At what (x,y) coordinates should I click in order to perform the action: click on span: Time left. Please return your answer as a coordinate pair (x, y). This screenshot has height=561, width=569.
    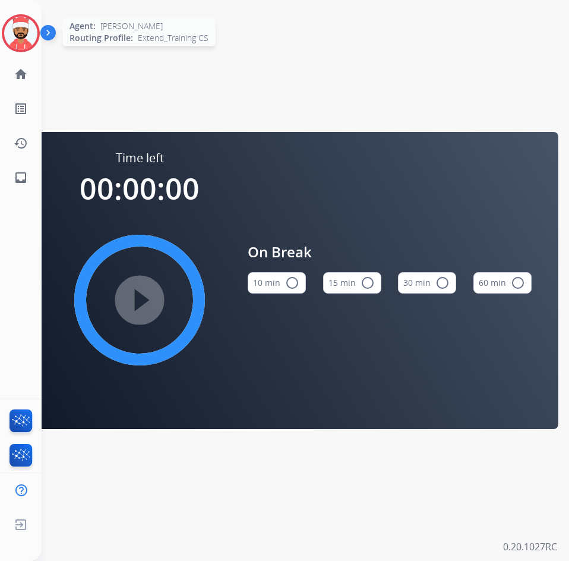
    Looking at the image, I should click on (140, 158).